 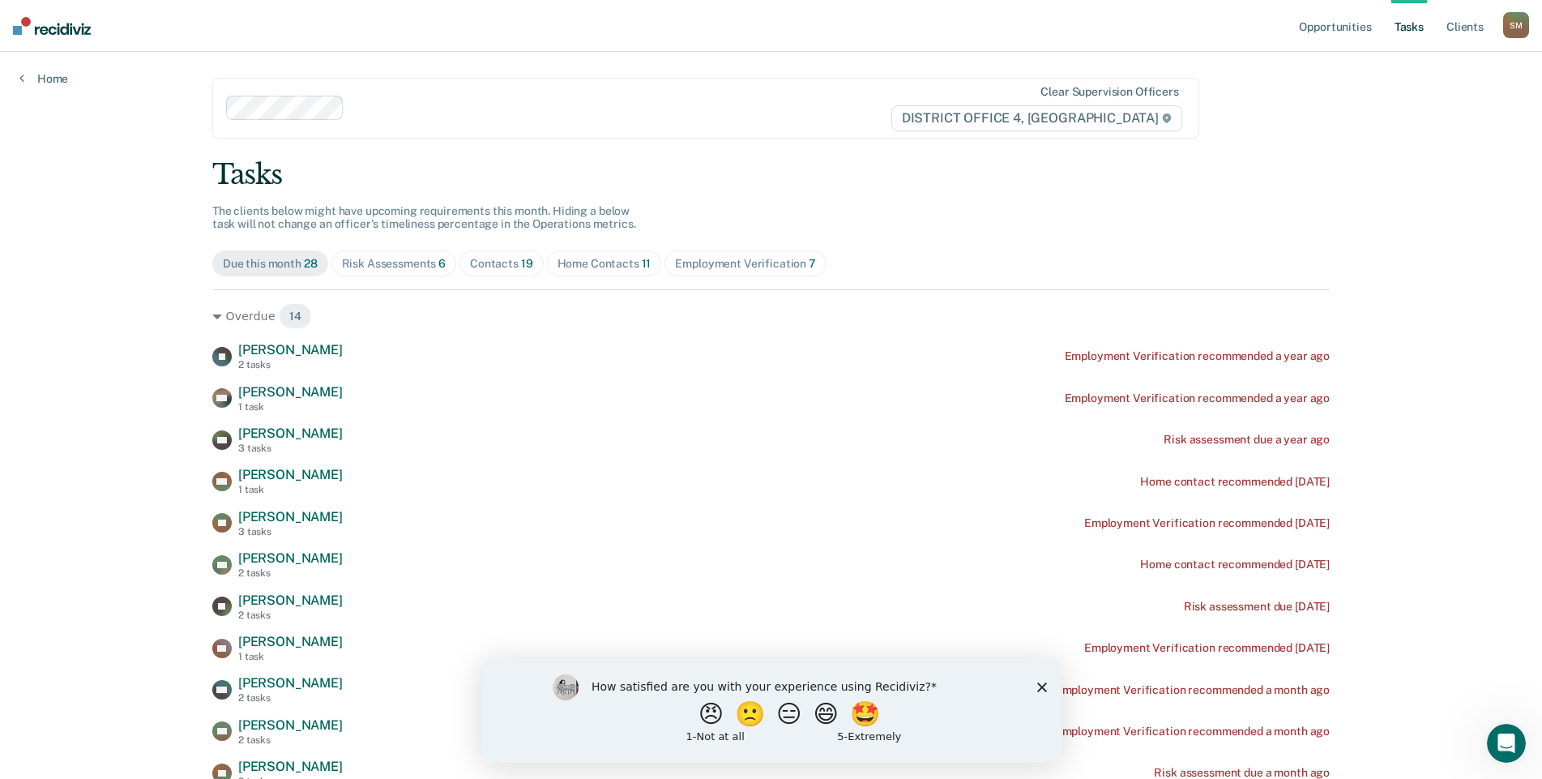 I want to click on div: Employment Verification, so click(x=745, y=263).